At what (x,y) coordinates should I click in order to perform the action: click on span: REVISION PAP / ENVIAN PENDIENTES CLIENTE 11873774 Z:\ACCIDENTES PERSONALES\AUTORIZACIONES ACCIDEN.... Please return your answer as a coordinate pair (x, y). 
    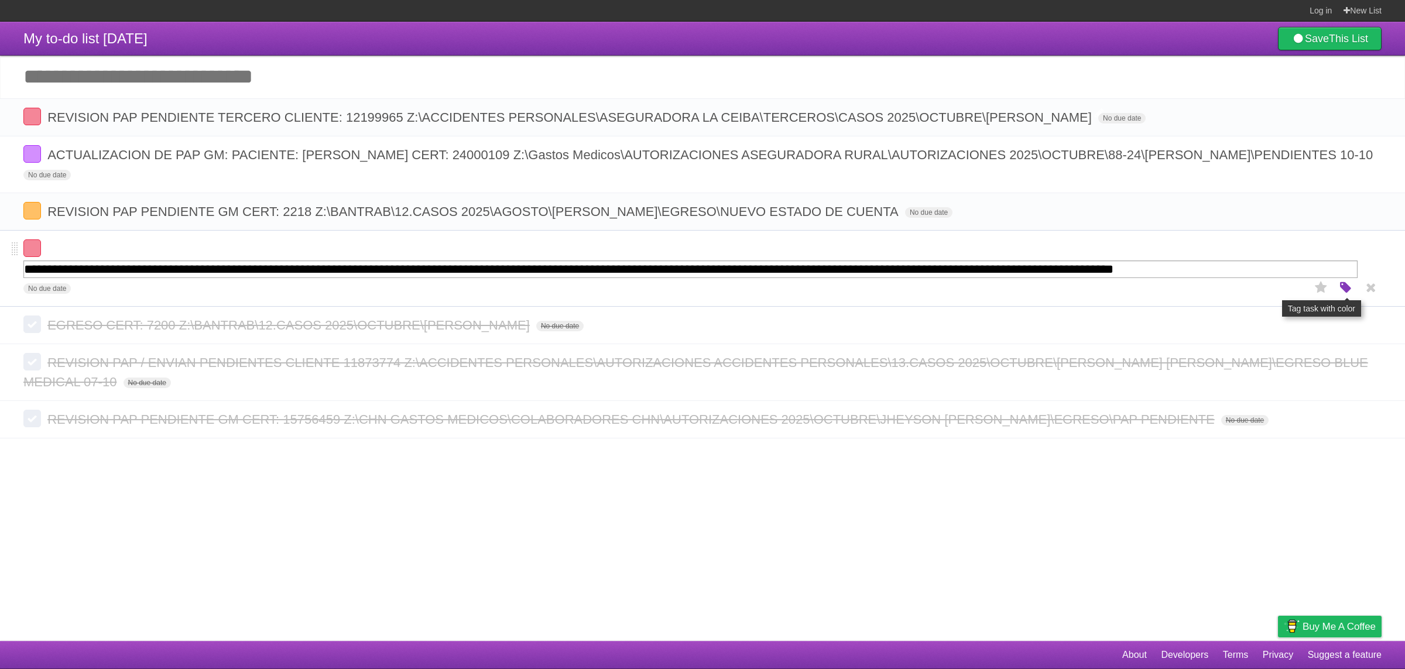
    Looking at the image, I should click on (696, 372).